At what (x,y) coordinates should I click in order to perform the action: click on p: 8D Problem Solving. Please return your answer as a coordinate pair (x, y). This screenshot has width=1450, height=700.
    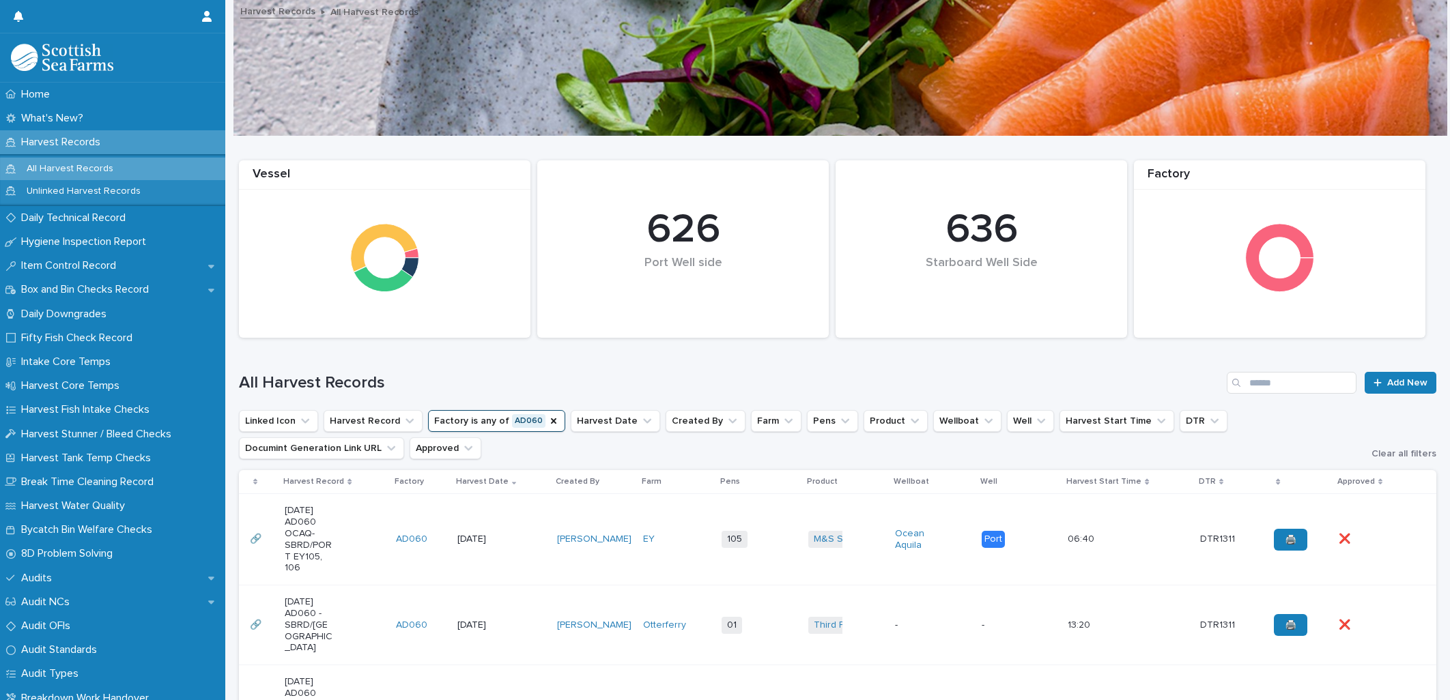
    Looking at the image, I should click on (70, 554).